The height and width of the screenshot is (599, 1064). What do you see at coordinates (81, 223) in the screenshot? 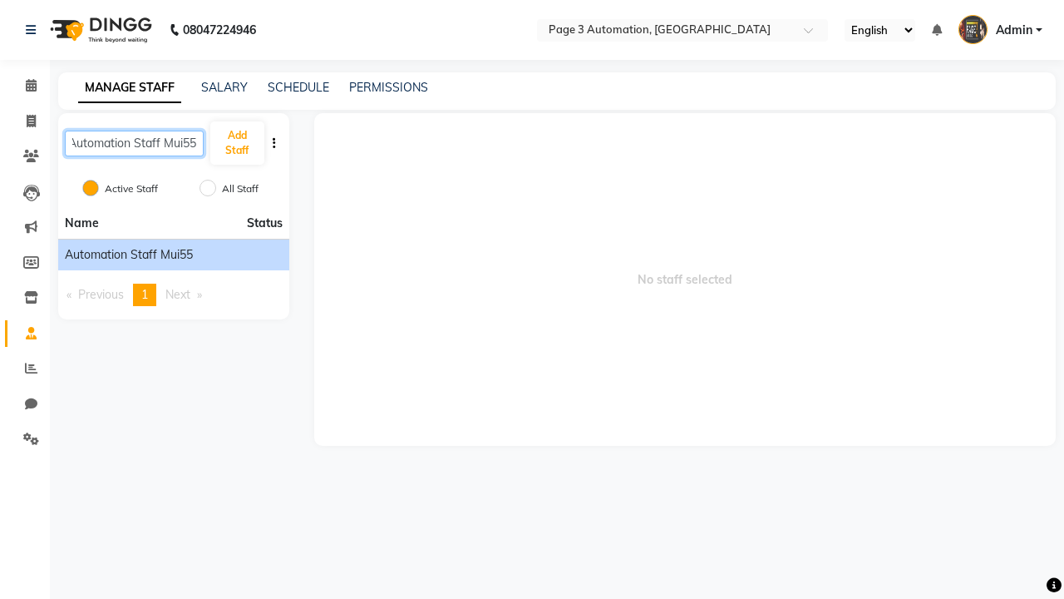
I see `span: Name` at bounding box center [81, 223].